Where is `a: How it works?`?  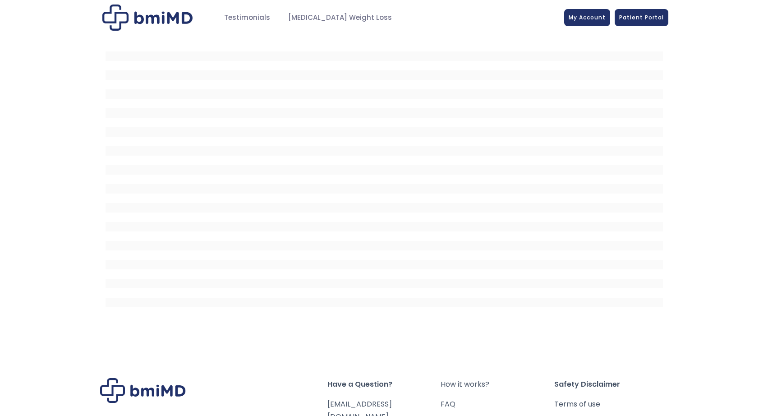 a: How it works? is located at coordinates (497, 384).